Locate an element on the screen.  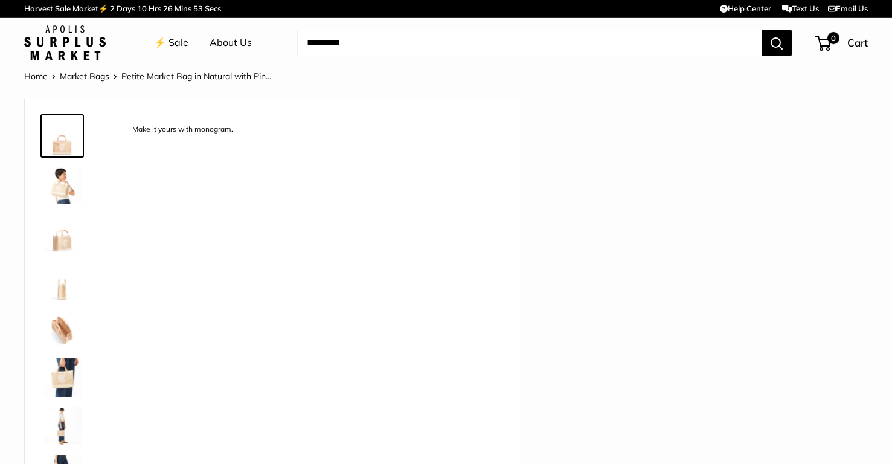
button: Search is located at coordinates (777, 43).